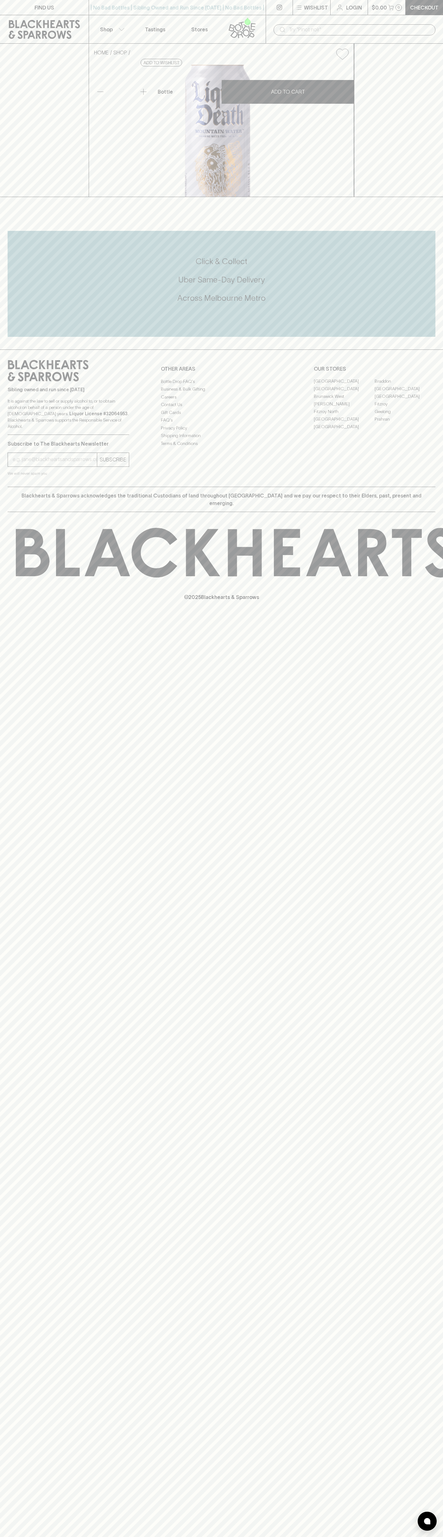  What do you see at coordinates (221, 284) in the screenshot?
I see `div: Call to action block` at bounding box center [221, 284].